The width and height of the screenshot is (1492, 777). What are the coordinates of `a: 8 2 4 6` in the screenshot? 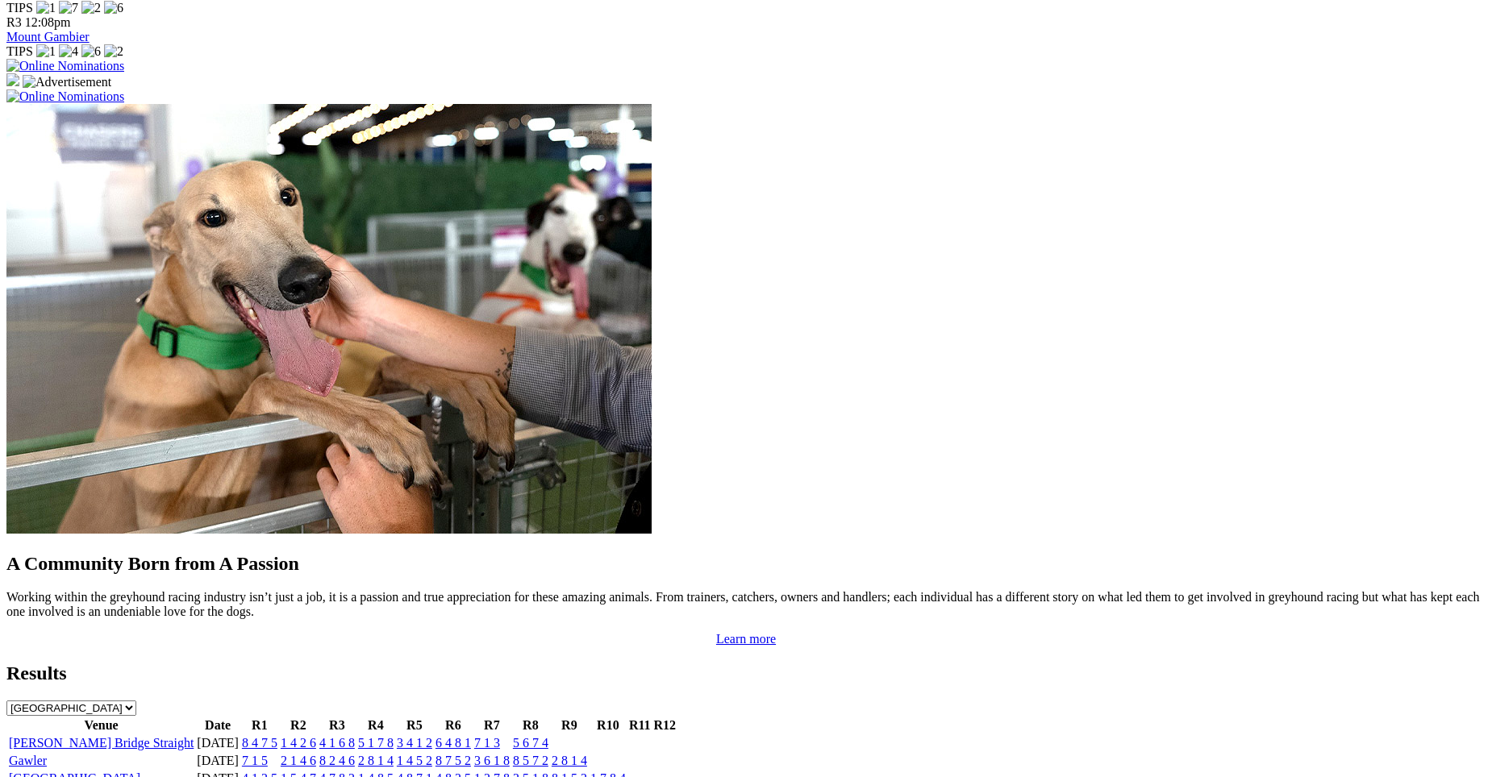 It's located at (337, 760).